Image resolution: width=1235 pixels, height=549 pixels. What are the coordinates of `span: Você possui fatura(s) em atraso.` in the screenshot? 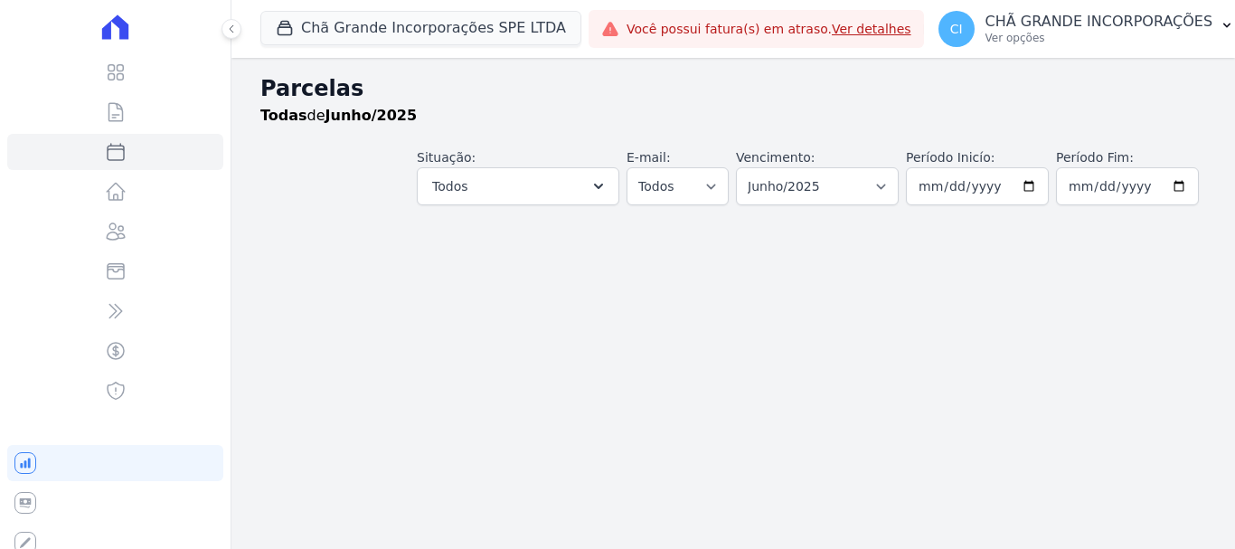 It's located at (768, 29).